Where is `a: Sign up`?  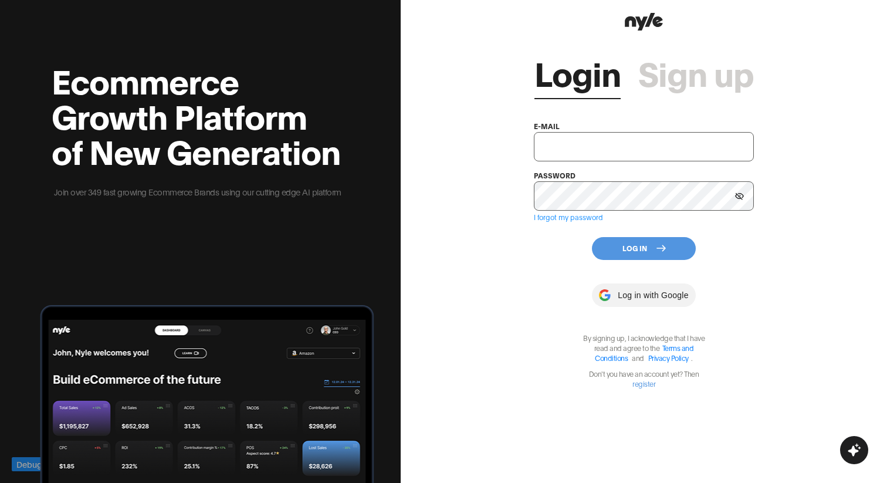
a: Sign up is located at coordinates (696, 72).